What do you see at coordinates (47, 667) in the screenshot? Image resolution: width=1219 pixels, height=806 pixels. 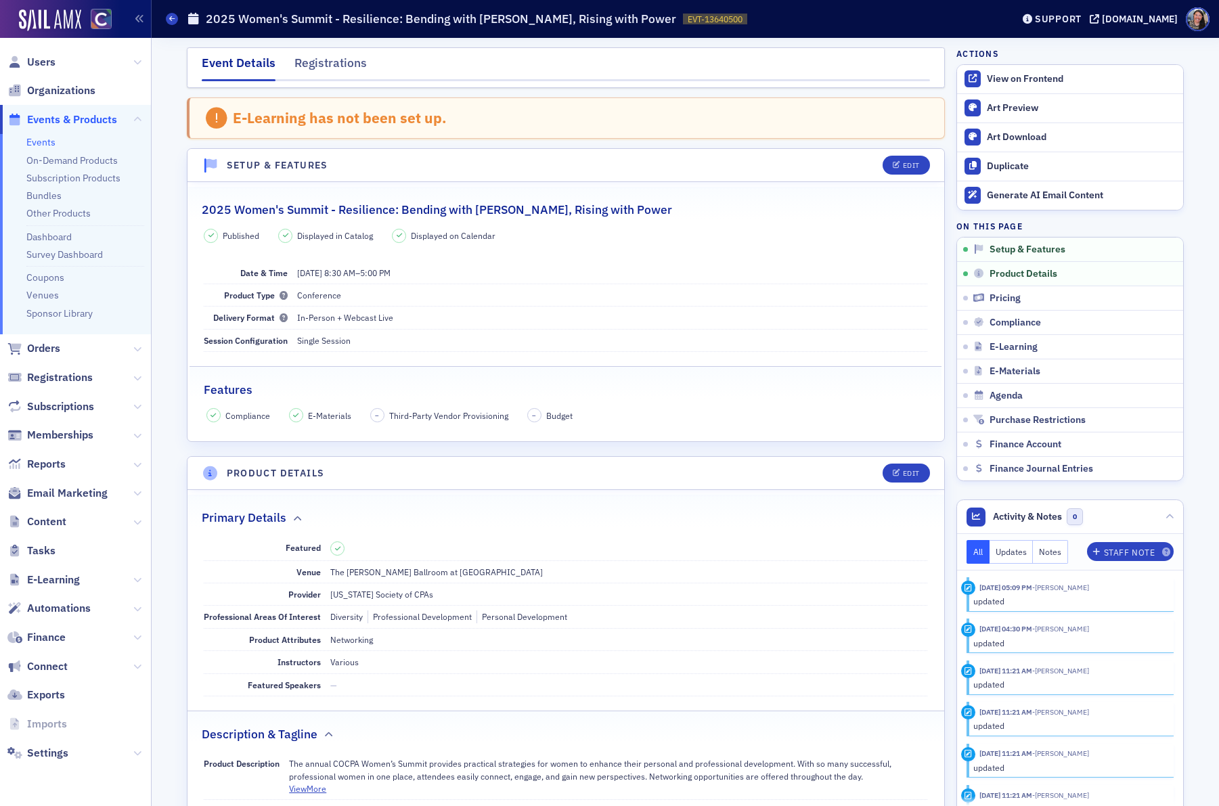 I see `span: Connect` at bounding box center [47, 667].